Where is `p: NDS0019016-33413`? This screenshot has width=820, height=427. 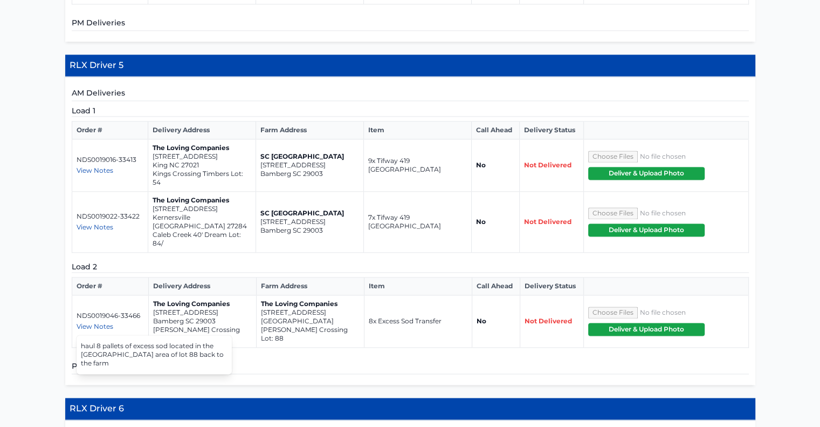
p: NDS0019016-33413 is located at coordinates (110, 160).